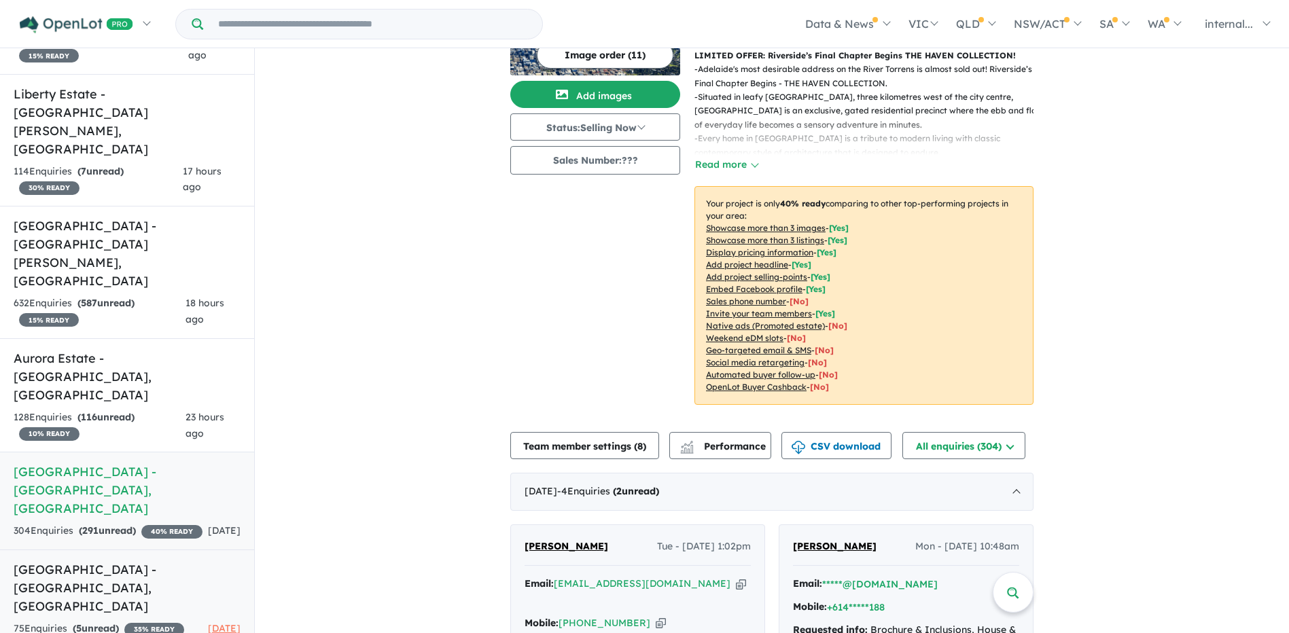  What do you see at coordinates (99, 426) in the screenshot?
I see `div: 128 Enquir ies` at bounding box center [99, 426].